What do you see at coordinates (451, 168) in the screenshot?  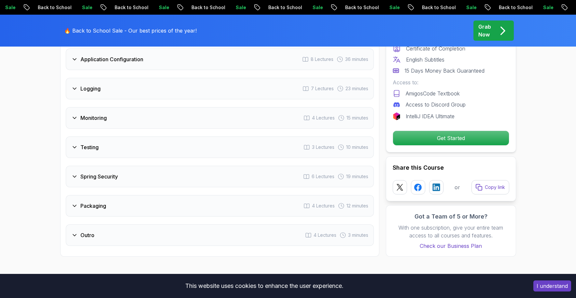 I see `h2: Share this Course` at bounding box center [451, 168].